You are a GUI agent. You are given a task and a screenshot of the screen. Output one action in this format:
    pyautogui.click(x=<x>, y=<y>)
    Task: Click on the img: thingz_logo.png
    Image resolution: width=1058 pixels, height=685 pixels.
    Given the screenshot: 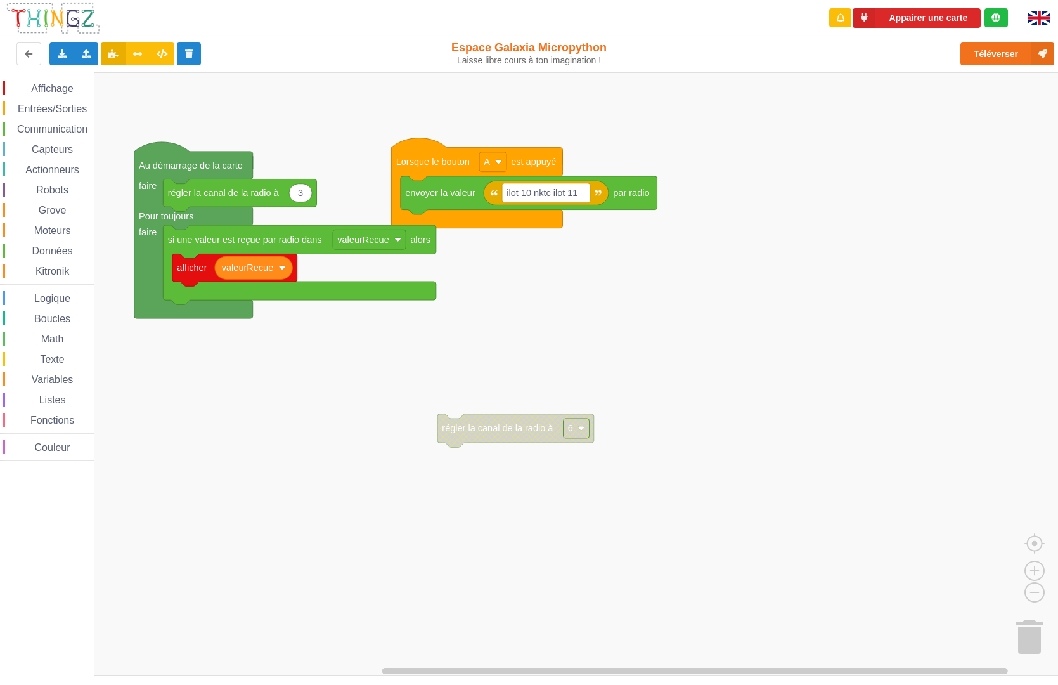 What is the action you would take?
    pyautogui.click(x=53, y=18)
    